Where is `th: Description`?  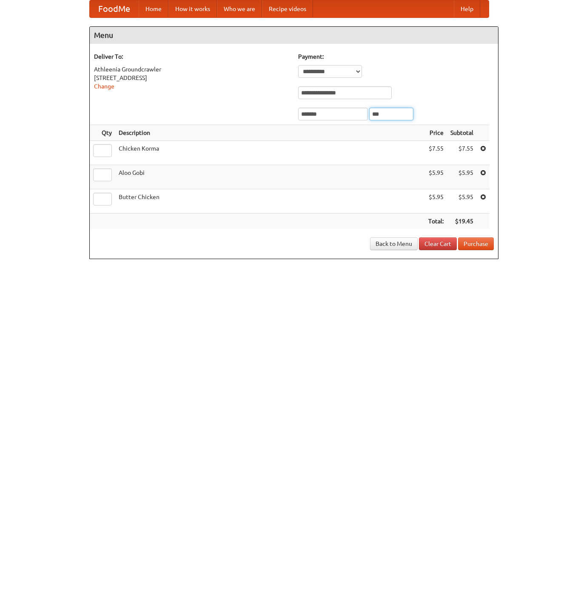 th: Description is located at coordinates (270, 133).